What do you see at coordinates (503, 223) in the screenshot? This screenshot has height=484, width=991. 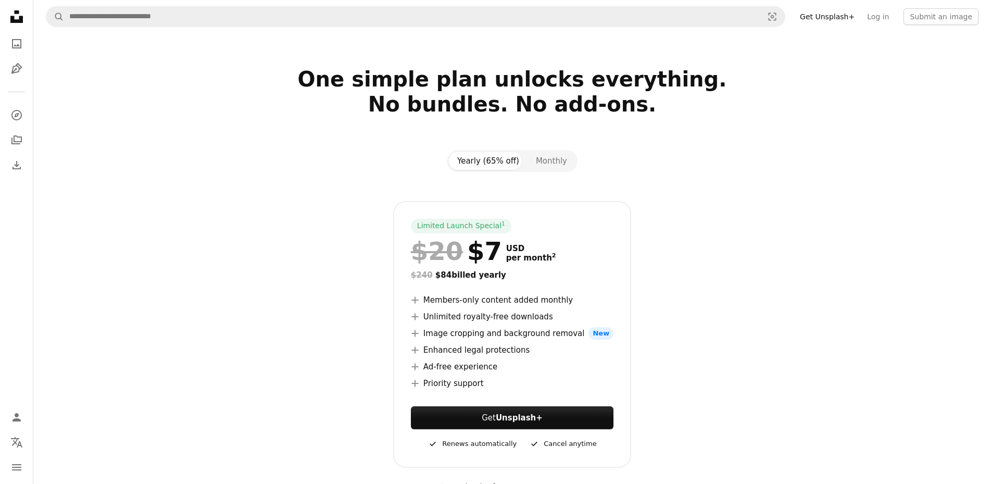 I see `sup: 1` at bounding box center [503, 223].